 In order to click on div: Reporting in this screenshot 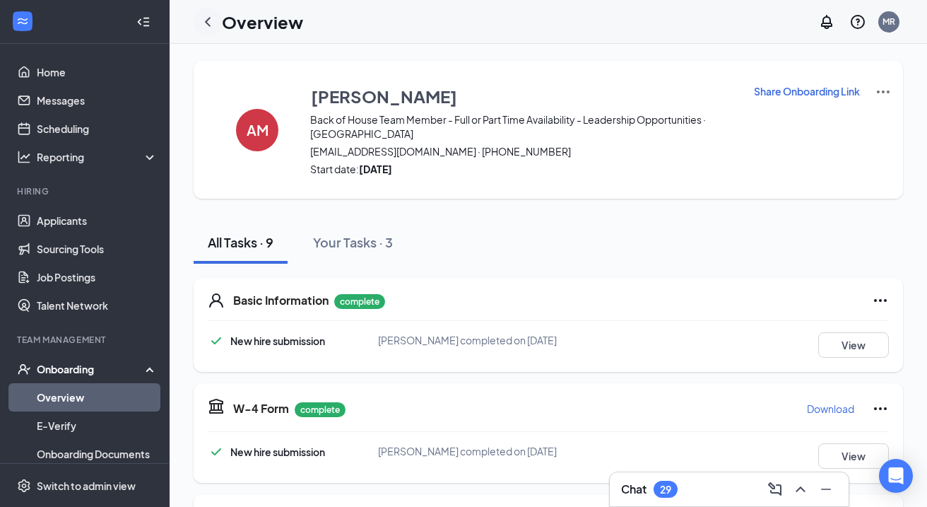, I will do `click(98, 157)`.